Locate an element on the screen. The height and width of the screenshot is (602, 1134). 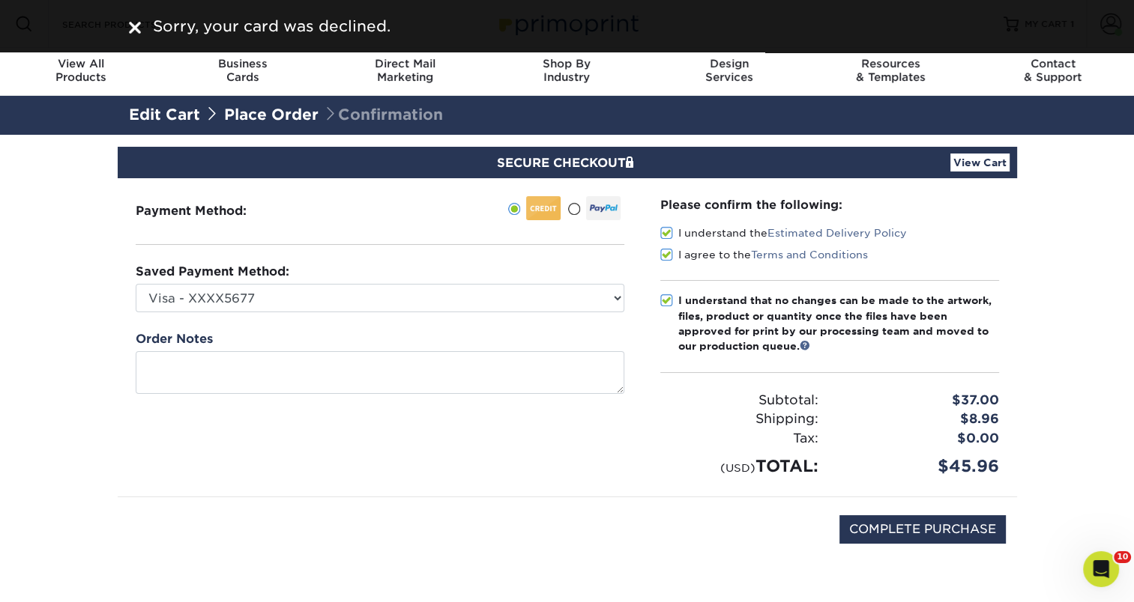
img: close is located at coordinates (135, 28).